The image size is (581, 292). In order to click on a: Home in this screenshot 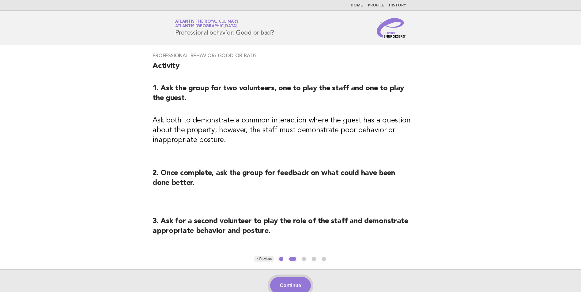, I will do `click(357, 6)`.